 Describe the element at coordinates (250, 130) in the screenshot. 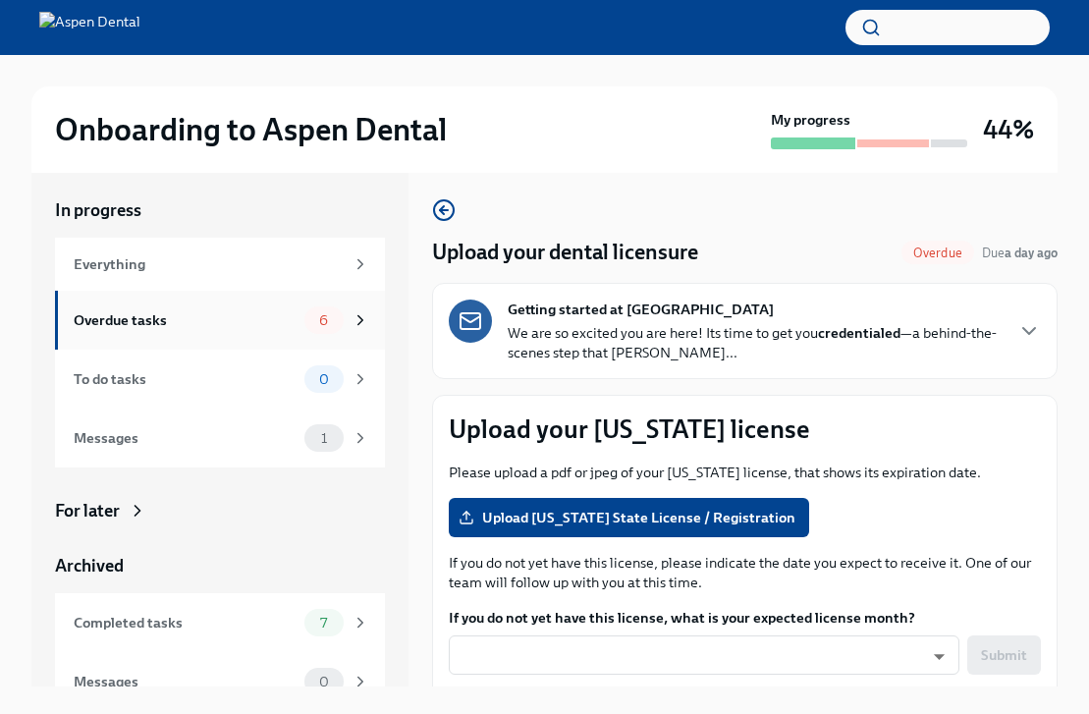

I see `h2: Onboarding to Aspen Dental` at that location.